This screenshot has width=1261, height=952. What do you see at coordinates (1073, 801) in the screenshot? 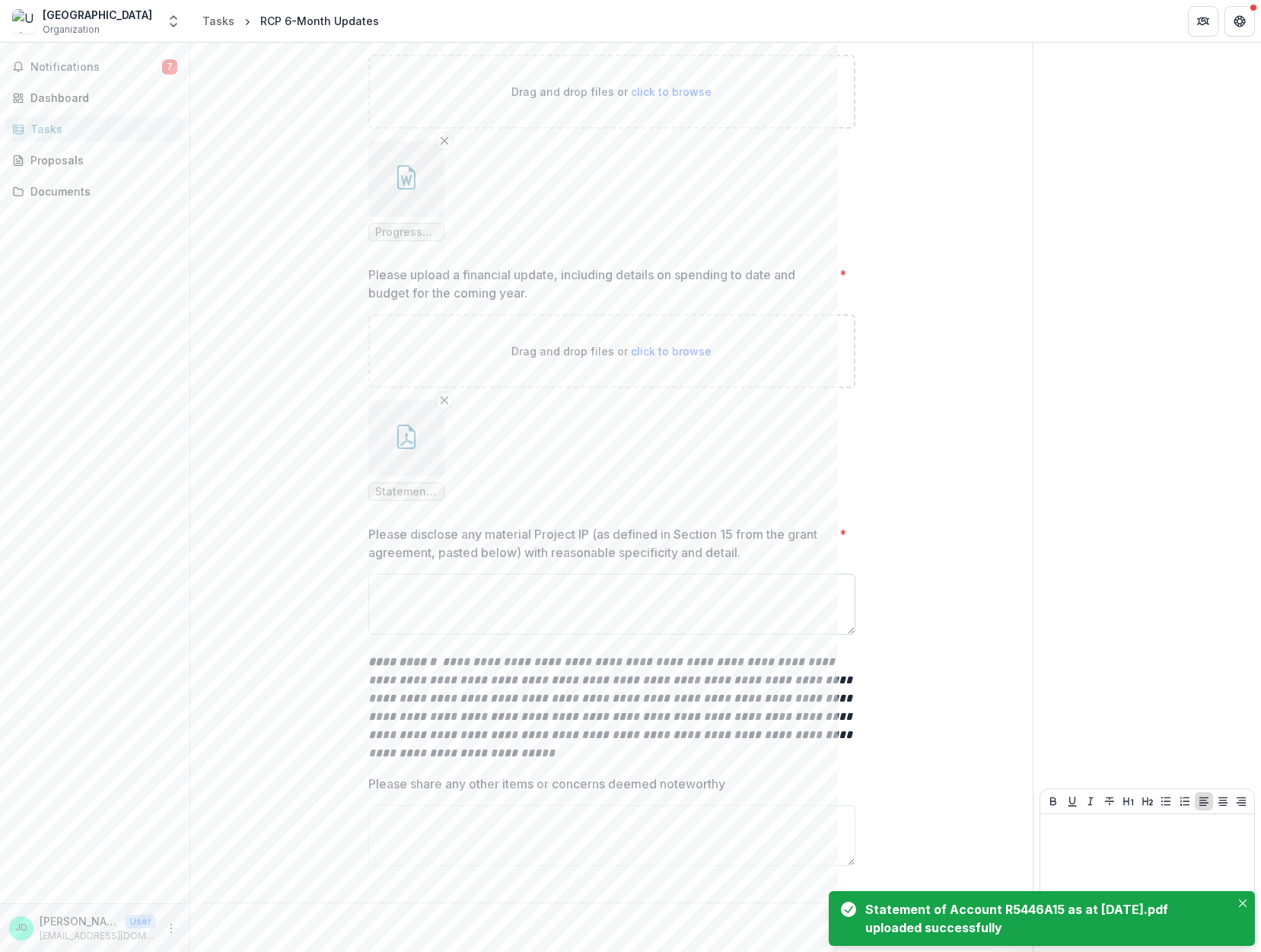
I see `button: Underline` at bounding box center [1073, 801].